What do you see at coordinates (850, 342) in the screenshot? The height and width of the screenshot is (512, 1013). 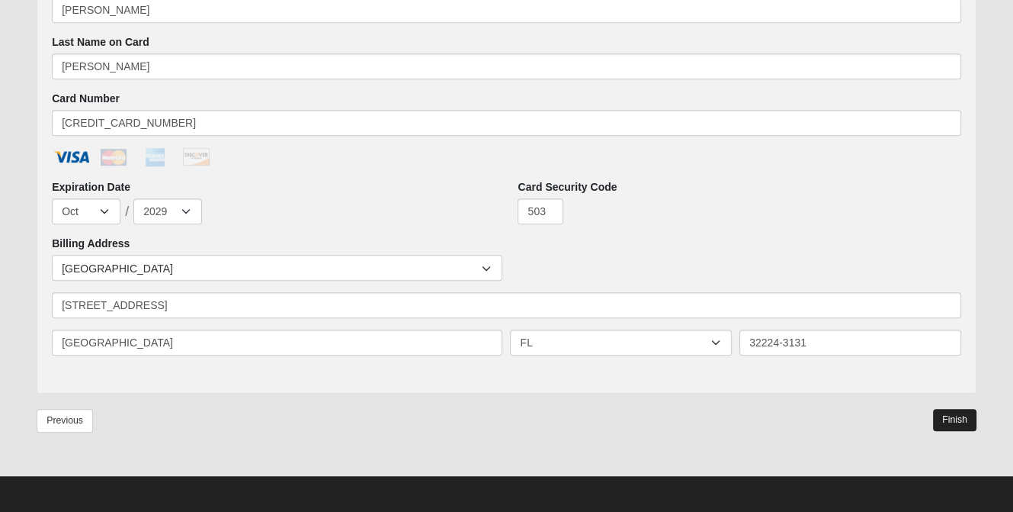 I see `input: Zip` at bounding box center [850, 342].